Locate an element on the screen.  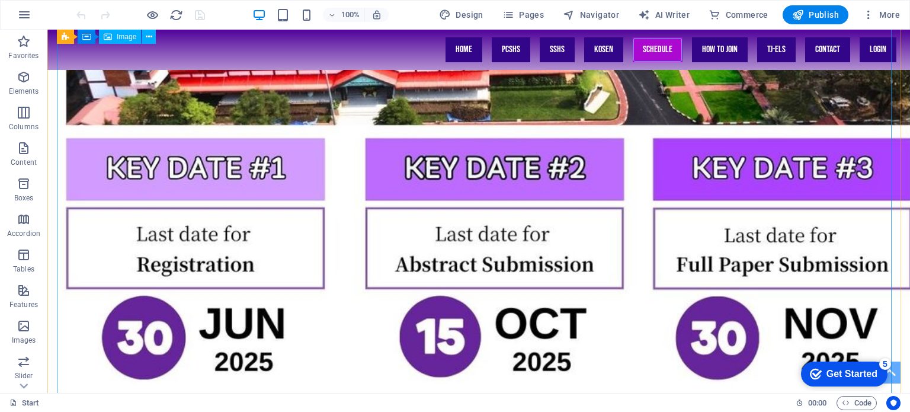
p: Features is located at coordinates (24, 304).